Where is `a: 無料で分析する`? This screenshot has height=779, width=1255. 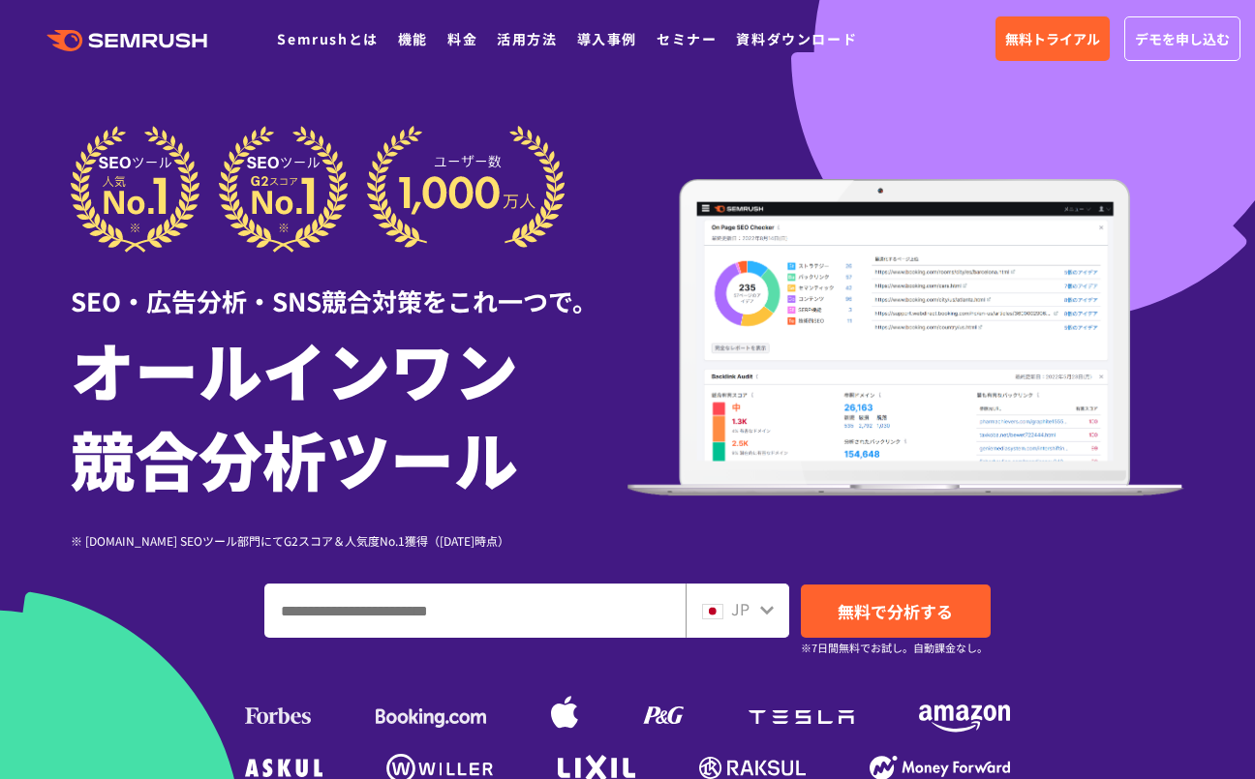 a: 無料で分析する is located at coordinates (896, 611).